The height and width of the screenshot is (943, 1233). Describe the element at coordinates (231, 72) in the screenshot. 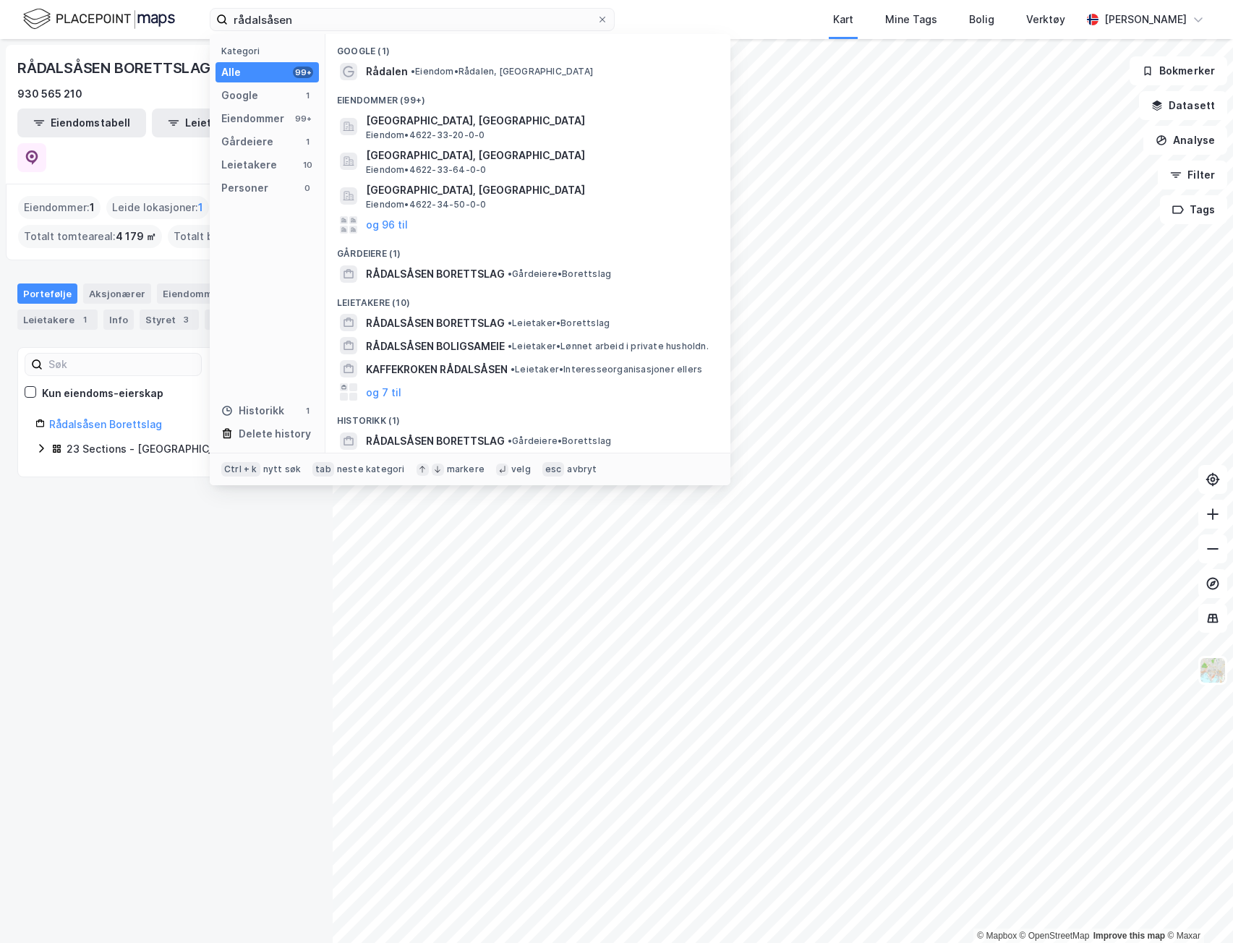

I see `div: Alle` at that location.